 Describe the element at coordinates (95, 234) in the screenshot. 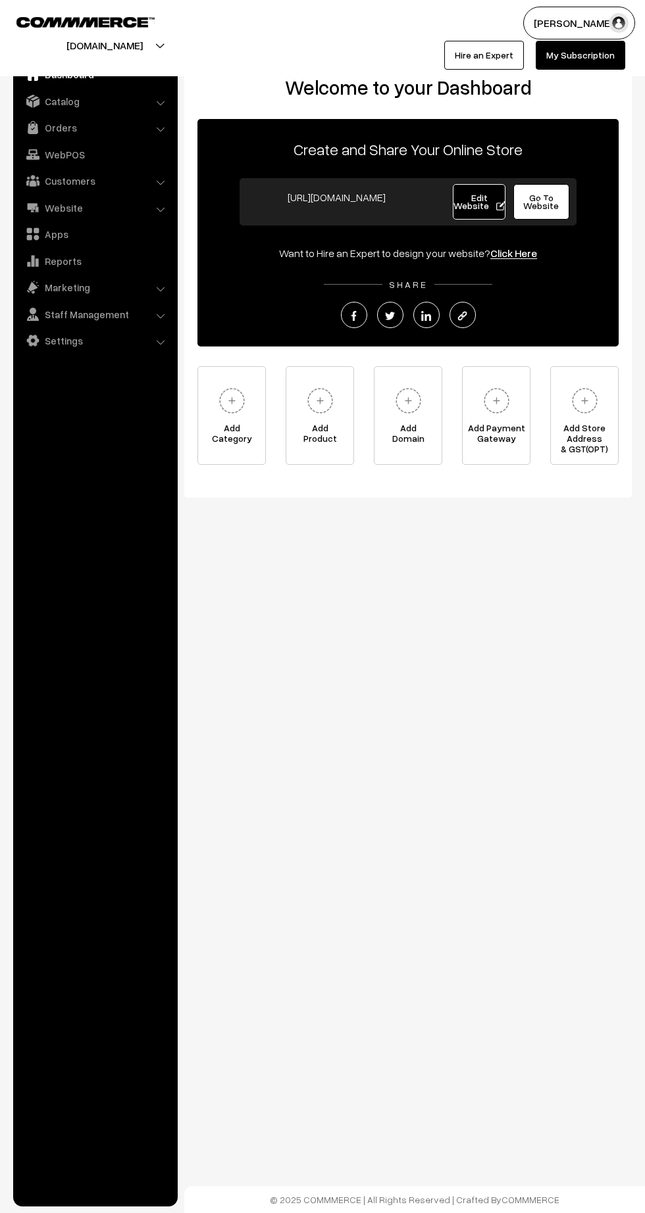

I see `a: Apps` at that location.